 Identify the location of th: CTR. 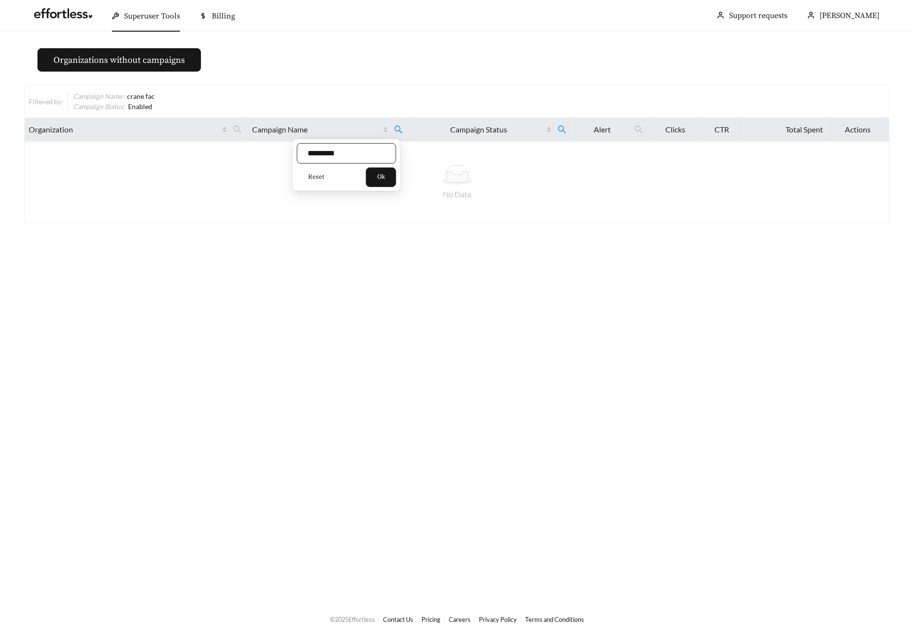
(723, 130).